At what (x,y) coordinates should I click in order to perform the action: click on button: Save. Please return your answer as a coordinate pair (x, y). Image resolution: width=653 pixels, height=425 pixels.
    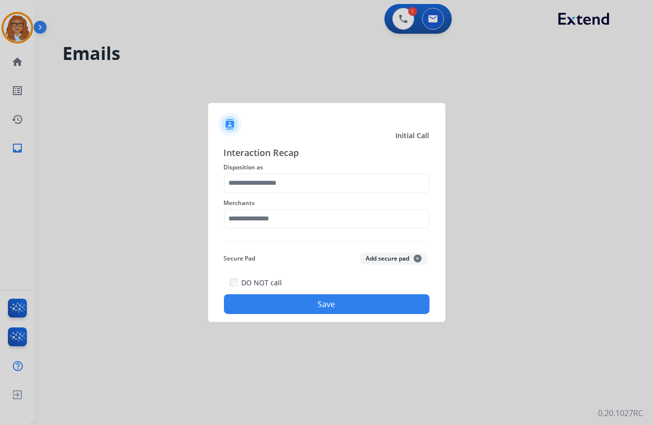
    Looking at the image, I should click on (326, 304).